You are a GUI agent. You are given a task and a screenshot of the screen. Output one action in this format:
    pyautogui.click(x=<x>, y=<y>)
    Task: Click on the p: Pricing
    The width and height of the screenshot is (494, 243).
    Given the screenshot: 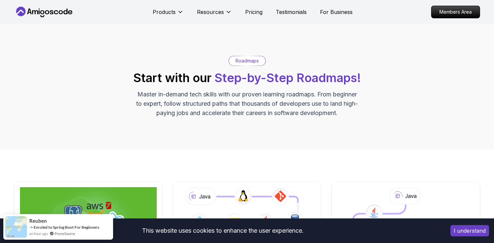 What is the action you would take?
    pyautogui.click(x=254, y=12)
    